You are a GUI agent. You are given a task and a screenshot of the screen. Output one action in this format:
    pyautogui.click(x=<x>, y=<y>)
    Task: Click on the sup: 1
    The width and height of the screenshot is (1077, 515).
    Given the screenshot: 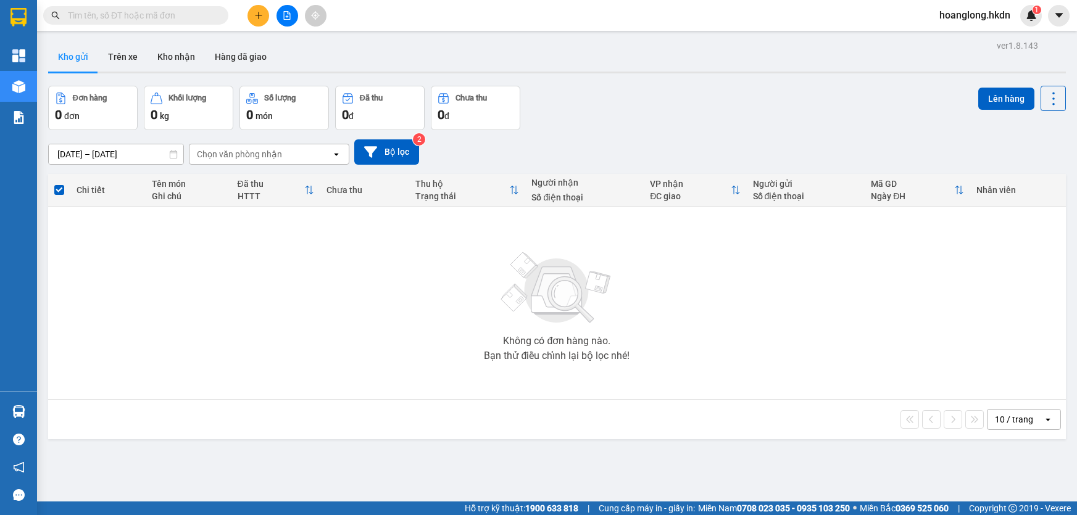 What is the action you would take?
    pyautogui.click(x=1037, y=10)
    